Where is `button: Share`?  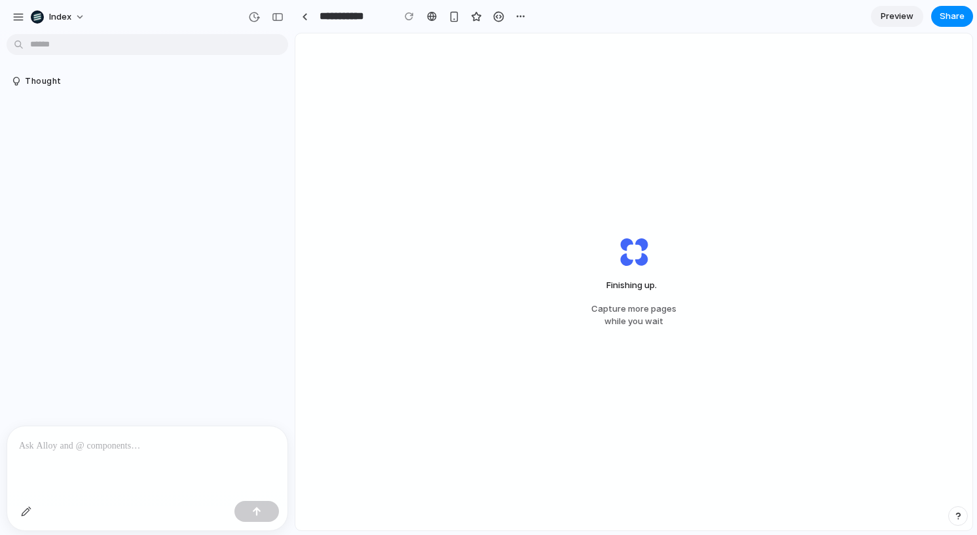 button: Share is located at coordinates (952, 16).